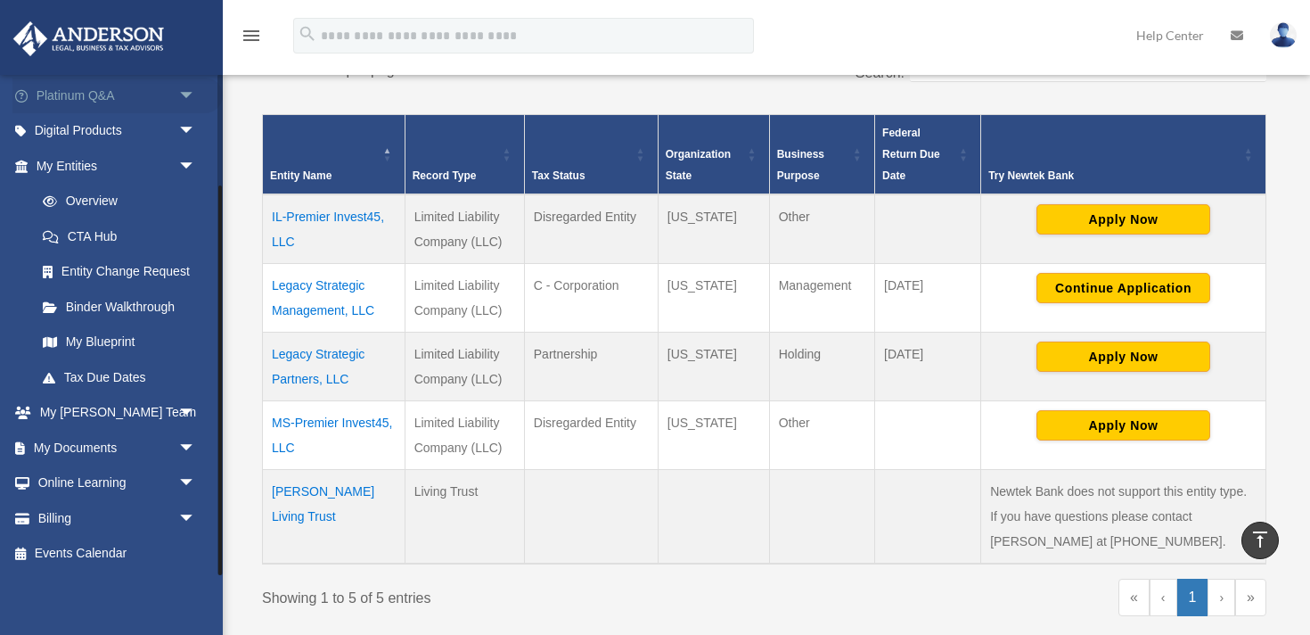 This screenshot has height=635, width=1310. What do you see at coordinates (118, 483) in the screenshot?
I see `a: Online Learningarrow_drop_down` at bounding box center [118, 483].